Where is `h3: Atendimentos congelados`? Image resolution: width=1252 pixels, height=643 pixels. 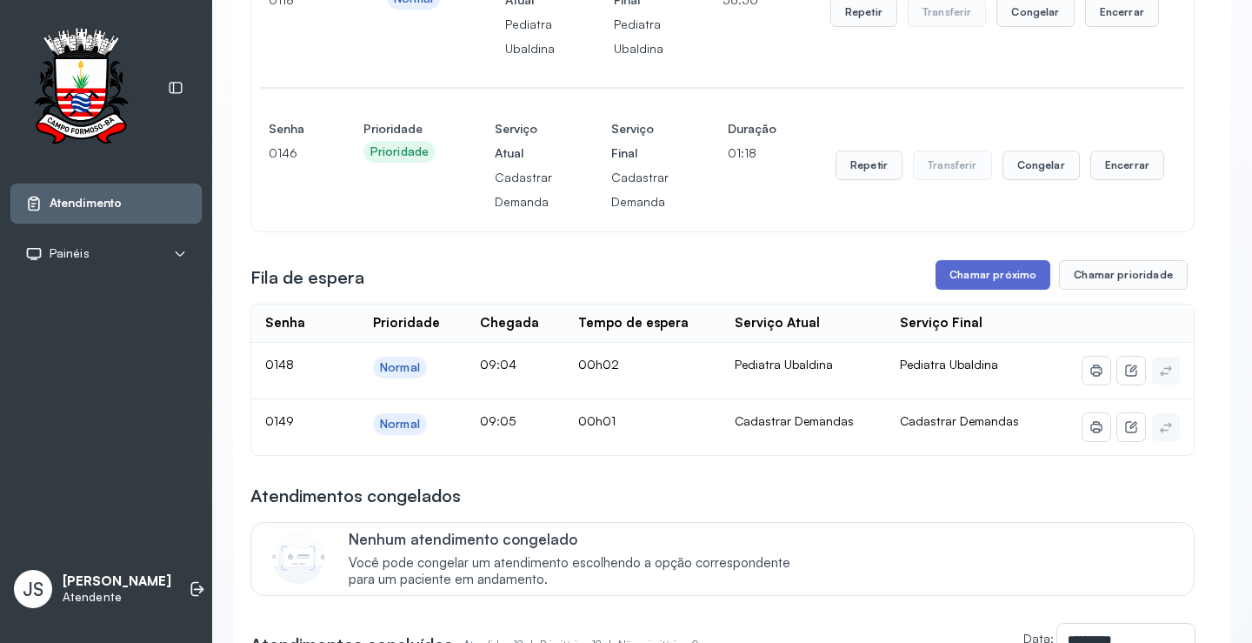 h3: Atendimentos congelados is located at coordinates (356, 496).